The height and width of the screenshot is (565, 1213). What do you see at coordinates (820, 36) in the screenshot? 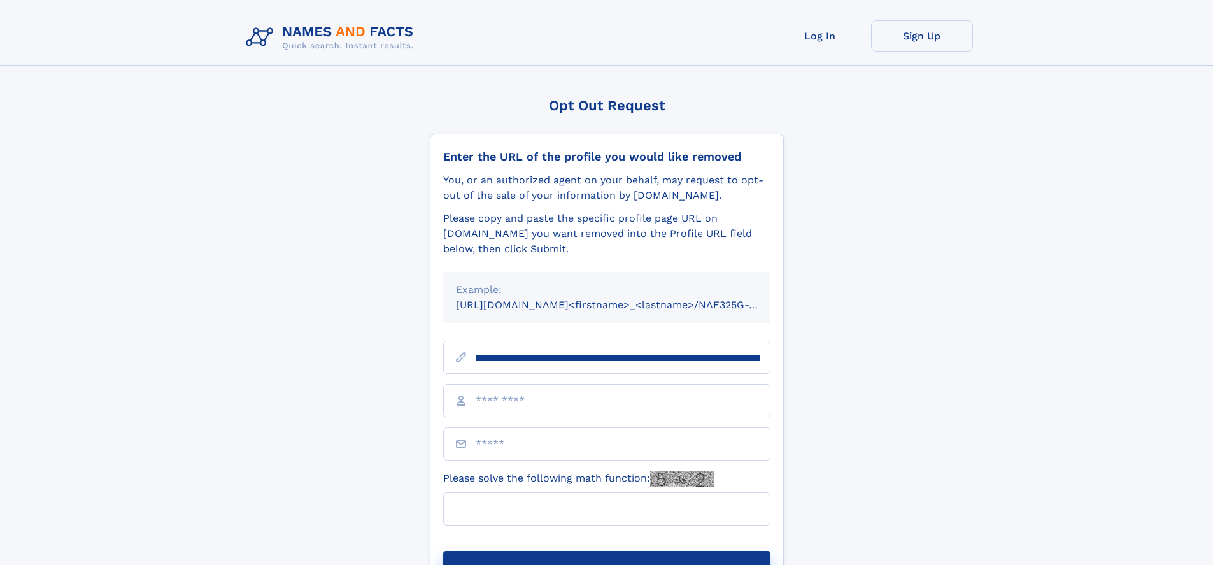
I see `a: Log In` at bounding box center [820, 36].